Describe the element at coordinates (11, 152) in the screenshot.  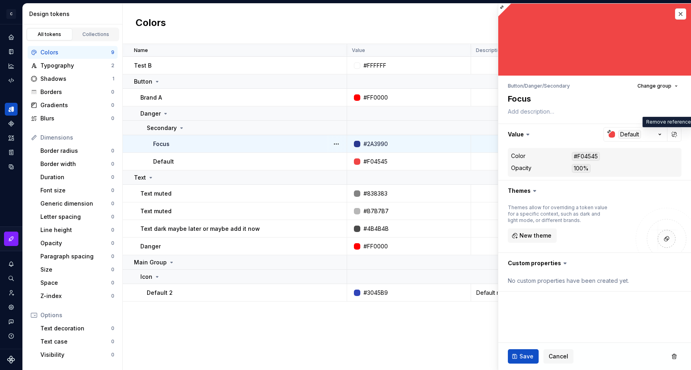
I see `a: Storybook stories` at that location.